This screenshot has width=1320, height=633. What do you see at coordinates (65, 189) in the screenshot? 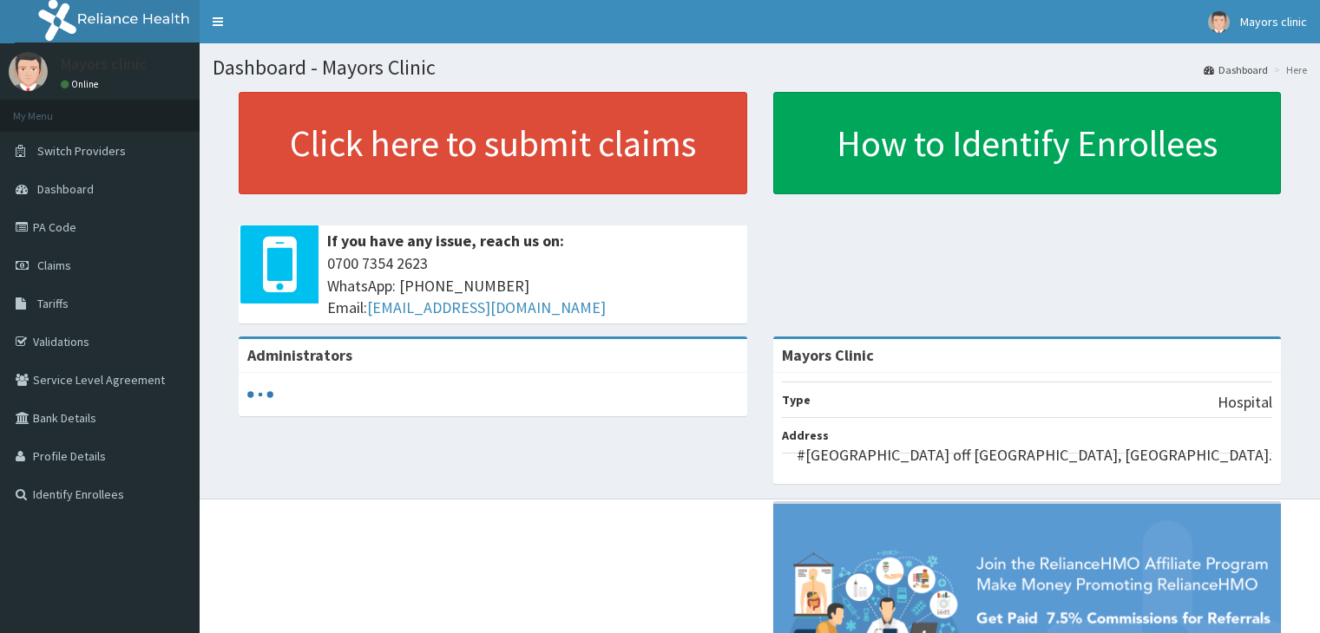
I see `span: Dashboard` at bounding box center [65, 189].